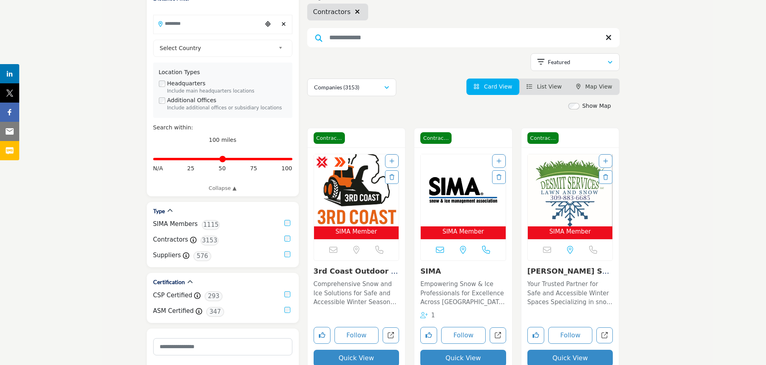  What do you see at coordinates (493, 87) in the screenshot?
I see `li: Card View` at bounding box center [493, 87].